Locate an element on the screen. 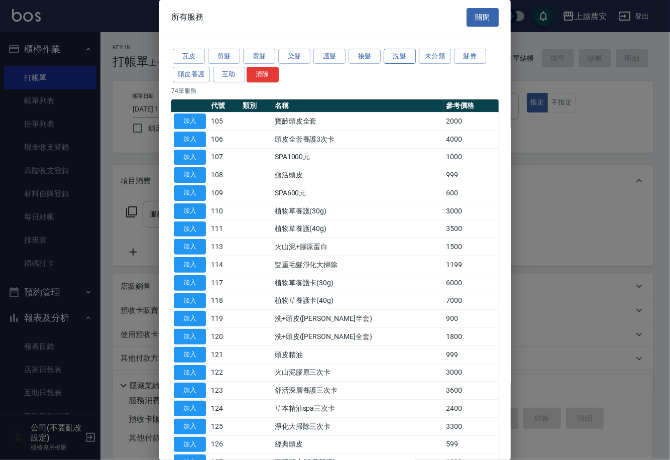 The image size is (670, 460). td: 105 is located at coordinates (224, 122).